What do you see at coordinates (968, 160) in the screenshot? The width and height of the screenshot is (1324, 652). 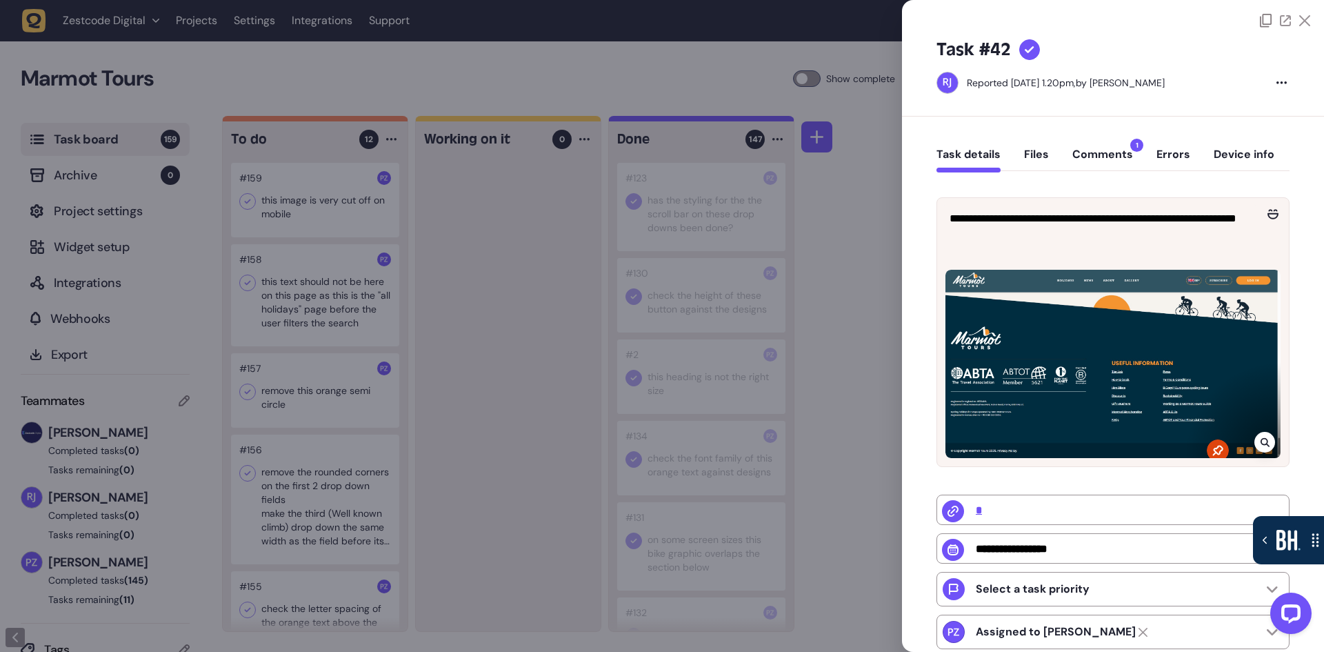 I see `button: Task details` at bounding box center [968, 160].